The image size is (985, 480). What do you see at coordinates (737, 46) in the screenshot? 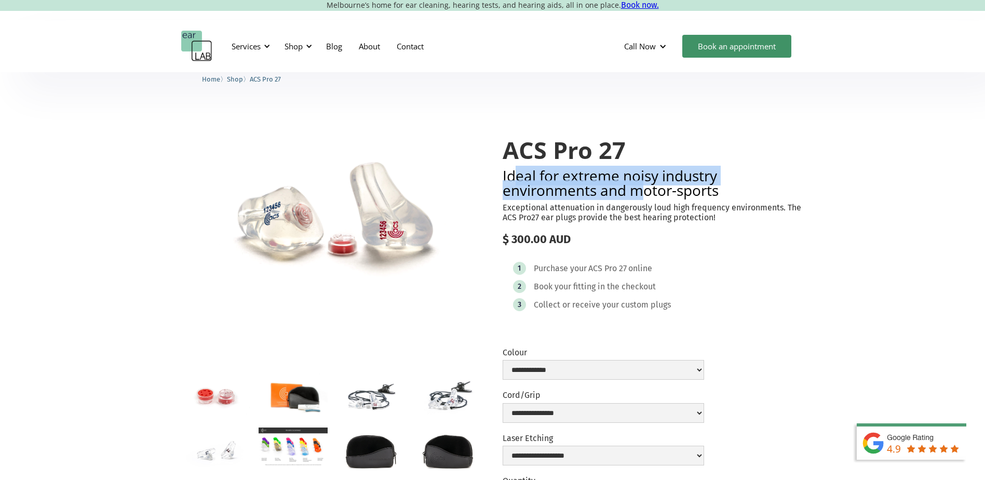
I see `a: Book an appointment` at bounding box center [737, 46].